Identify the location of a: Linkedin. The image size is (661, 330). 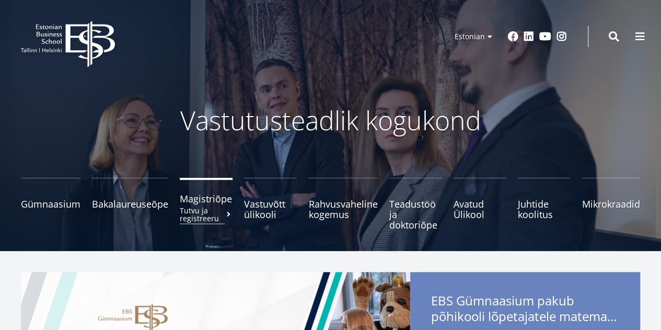
(529, 37).